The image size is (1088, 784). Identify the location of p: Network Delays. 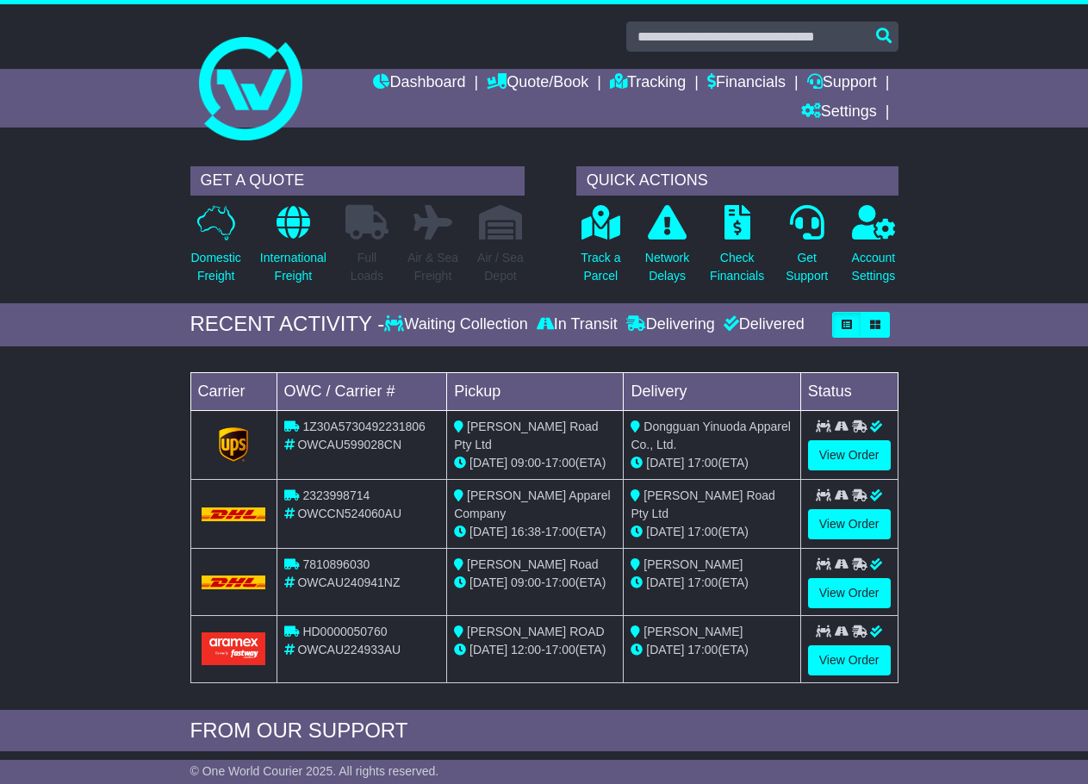
(667, 267).